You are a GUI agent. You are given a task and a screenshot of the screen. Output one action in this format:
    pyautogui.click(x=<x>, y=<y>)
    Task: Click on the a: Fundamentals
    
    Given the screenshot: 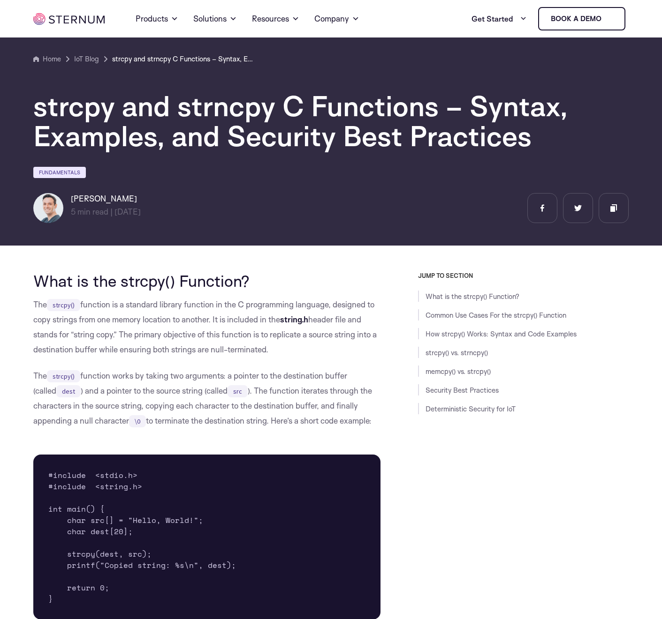 What is the action you would take?
    pyautogui.click(x=60, y=173)
    